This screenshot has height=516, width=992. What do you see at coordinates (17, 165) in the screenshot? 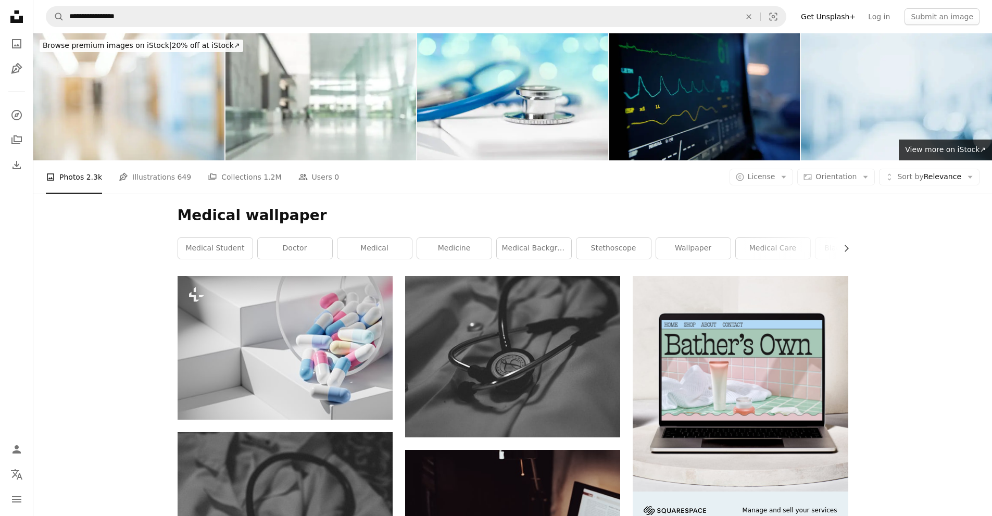
I see `a: Download History` at bounding box center [17, 165].